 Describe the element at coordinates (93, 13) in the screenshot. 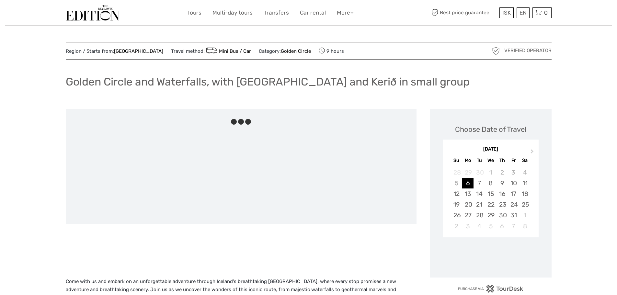

I see `img: The Reykjavík Edition` at that location.